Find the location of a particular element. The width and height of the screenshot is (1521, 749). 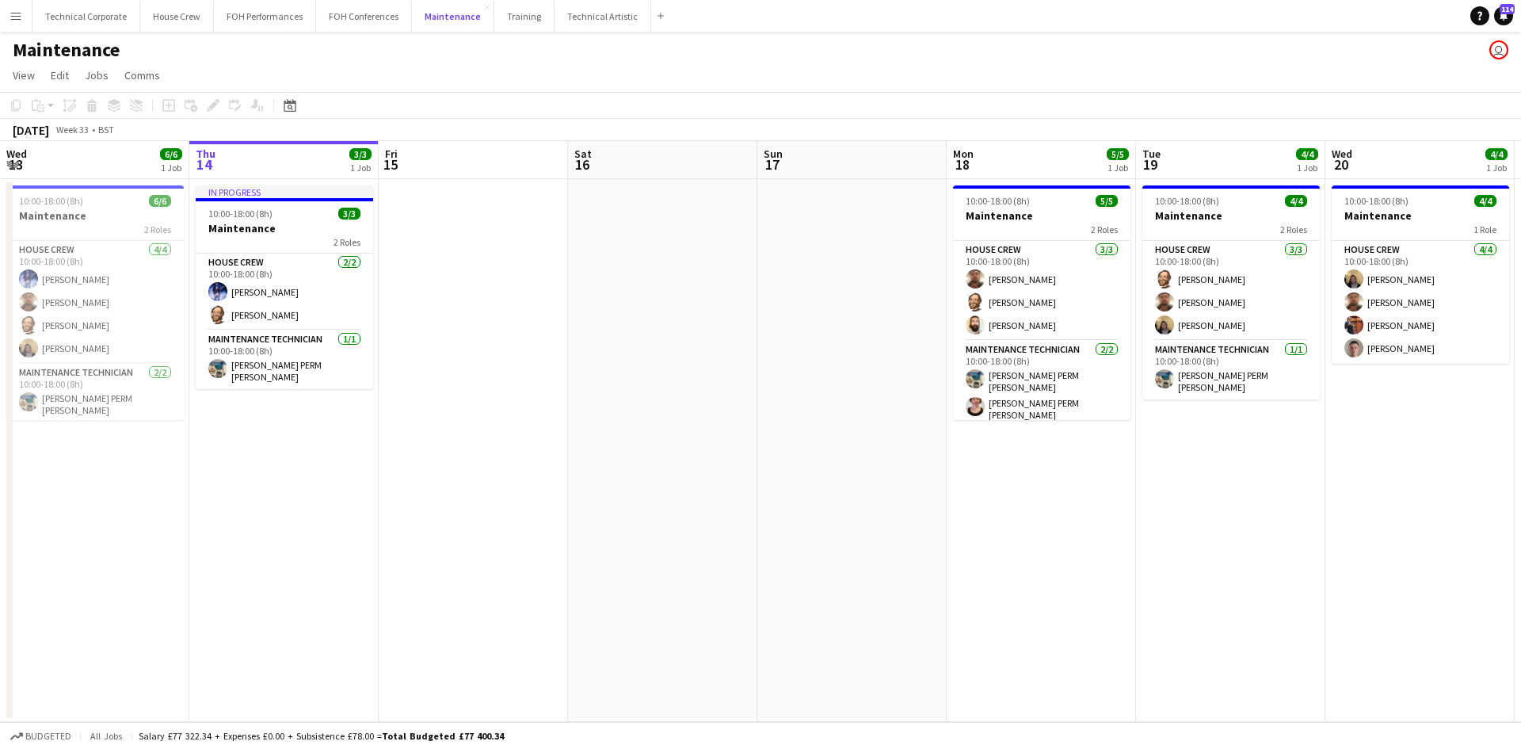

button: FOH Conferences is located at coordinates (364, 16).